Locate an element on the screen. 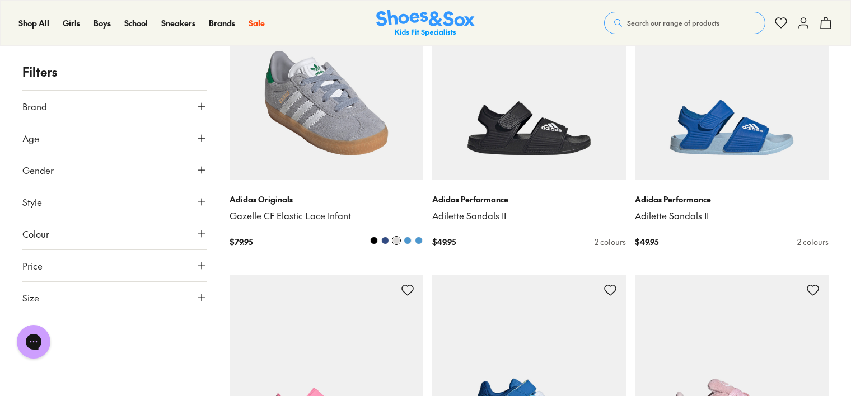 The height and width of the screenshot is (396, 851). a: Gazelle CF Elastic Lace Infant is located at coordinates (326, 216).